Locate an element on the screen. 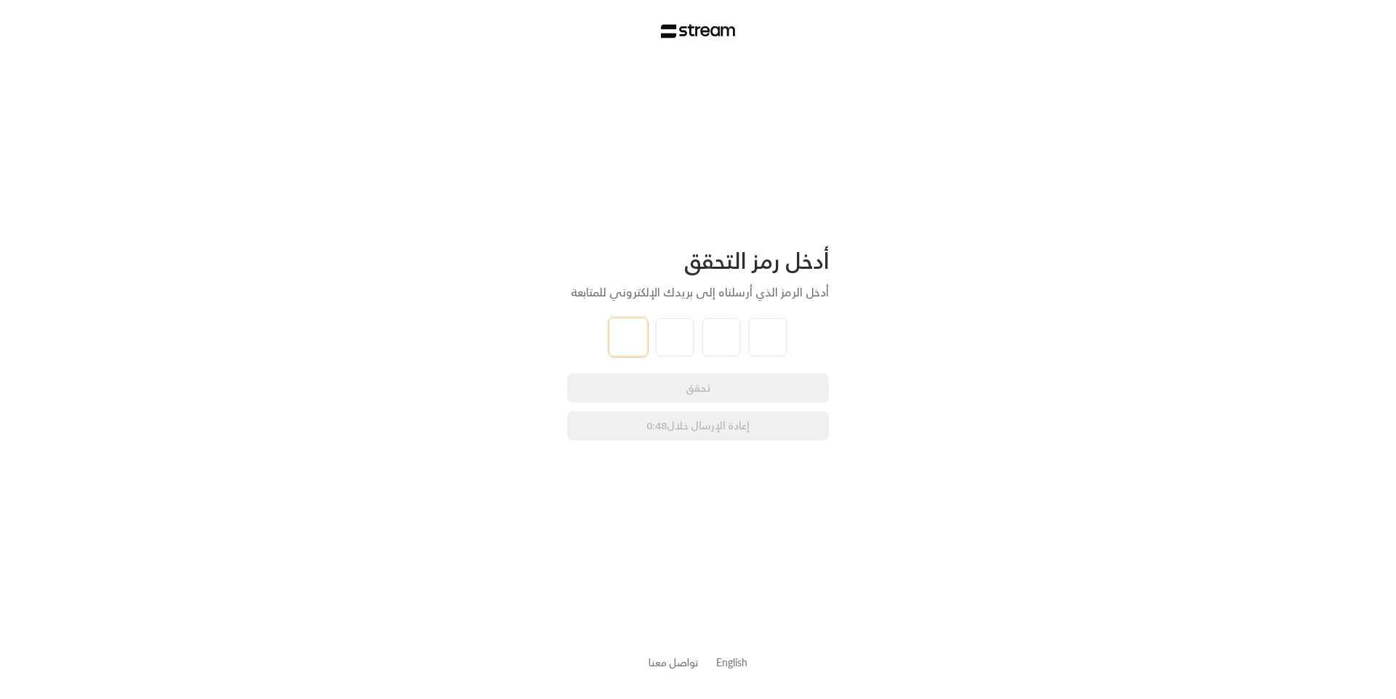  a: English is located at coordinates (731, 662).